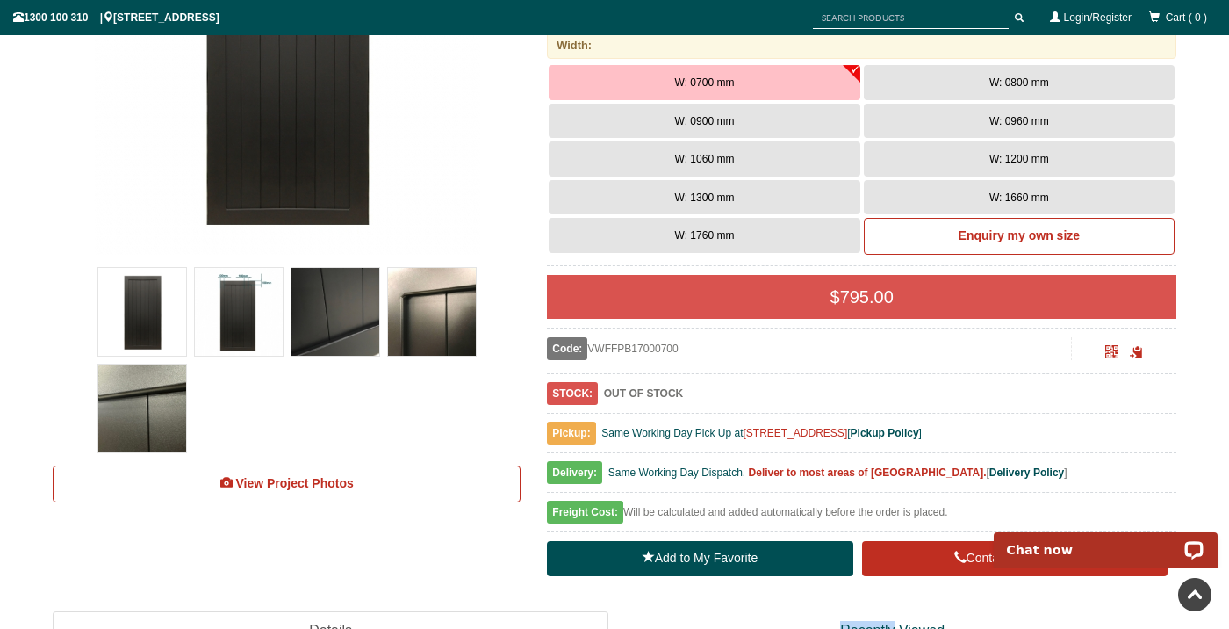 This screenshot has height=629, width=1229. I want to click on button: W: 0960 mm, so click(1019, 121).